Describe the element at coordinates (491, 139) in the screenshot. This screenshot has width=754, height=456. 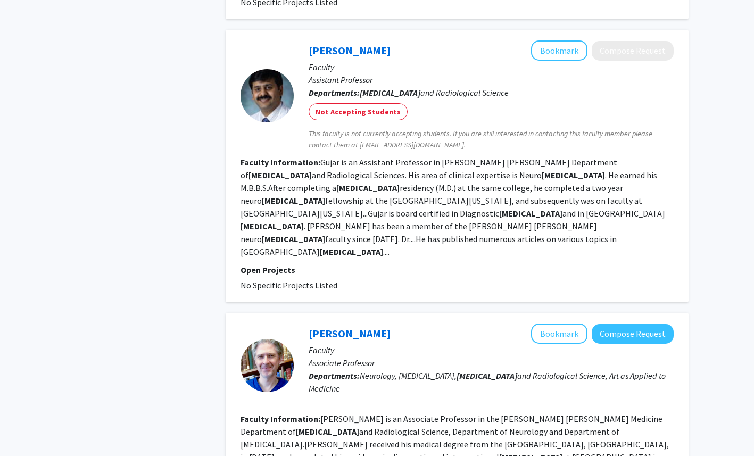
I see `span: This faculty is not currently accepting students. If you are still interested in contacting this ...` at that location.